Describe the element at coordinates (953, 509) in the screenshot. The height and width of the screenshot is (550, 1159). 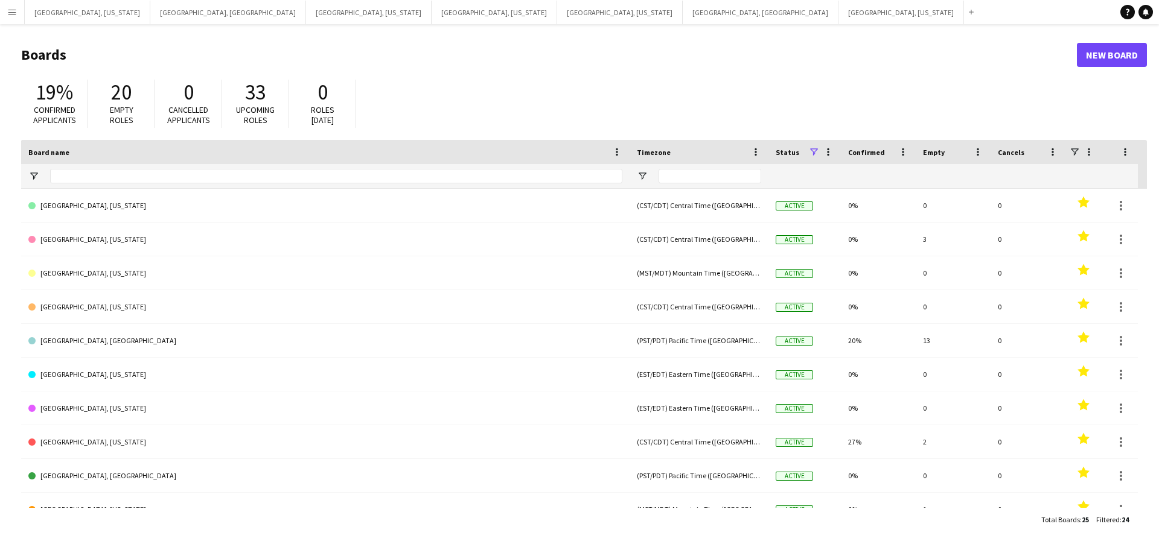
I see `div: 1` at that location.